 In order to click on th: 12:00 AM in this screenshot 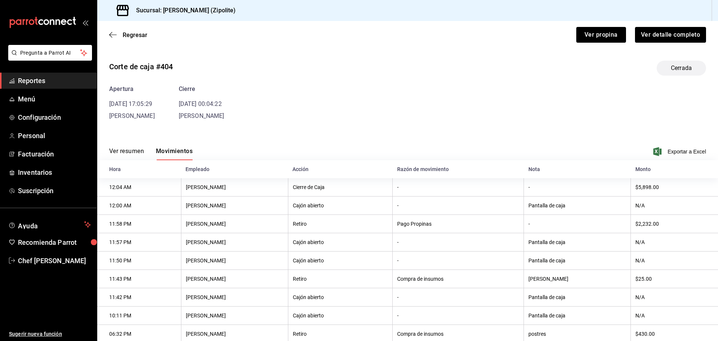, I will do `click(139, 205)`.